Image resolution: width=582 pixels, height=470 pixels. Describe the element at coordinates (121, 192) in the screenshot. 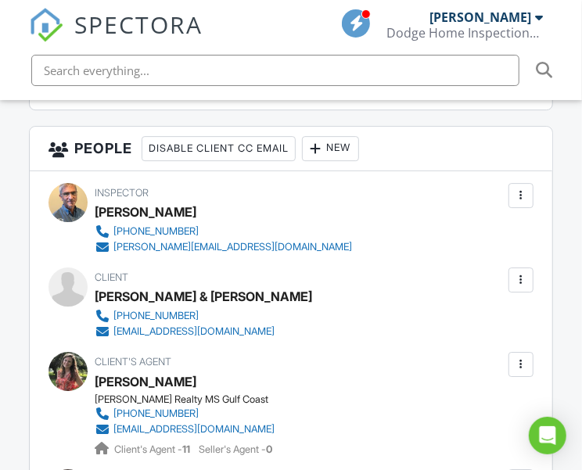

I see `span: Inspector` at that location.